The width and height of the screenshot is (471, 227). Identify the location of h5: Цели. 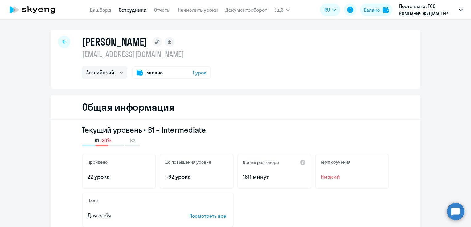
(92, 201).